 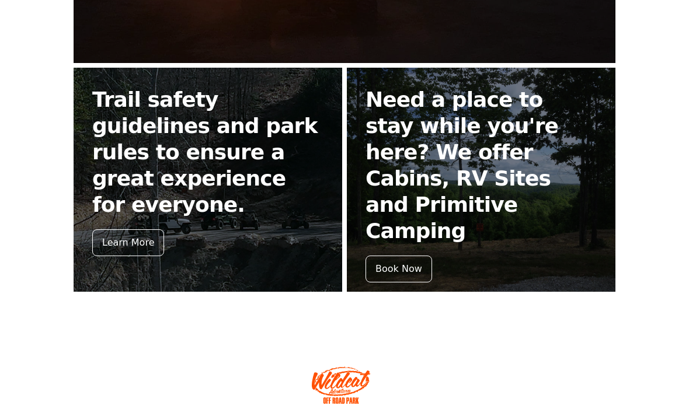 I want to click on div: Learn More, so click(x=128, y=243).